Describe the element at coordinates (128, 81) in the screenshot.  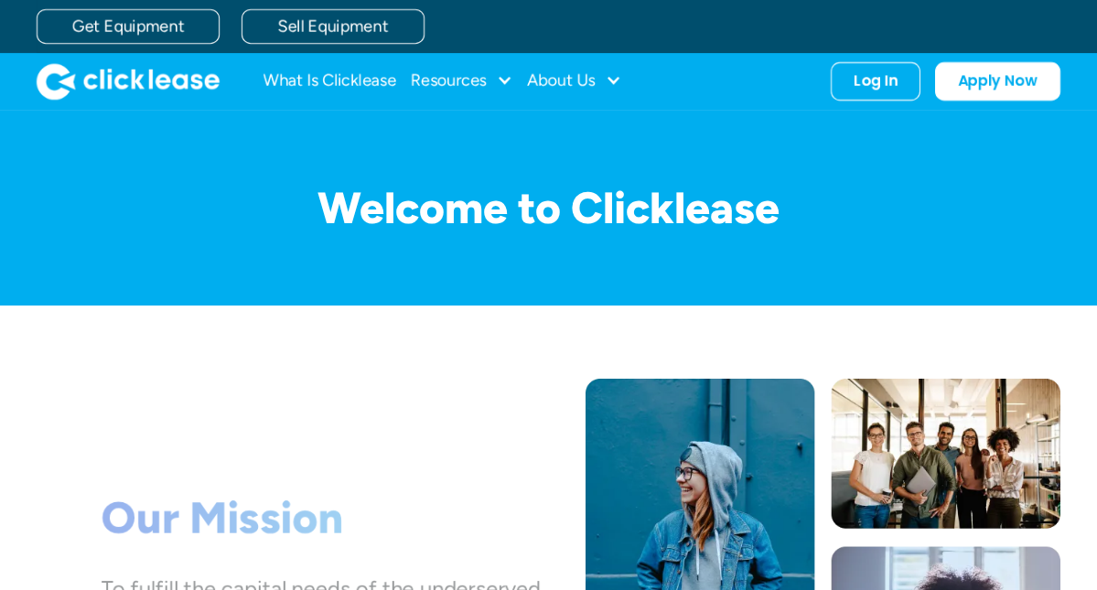
I see `a: home` at that location.